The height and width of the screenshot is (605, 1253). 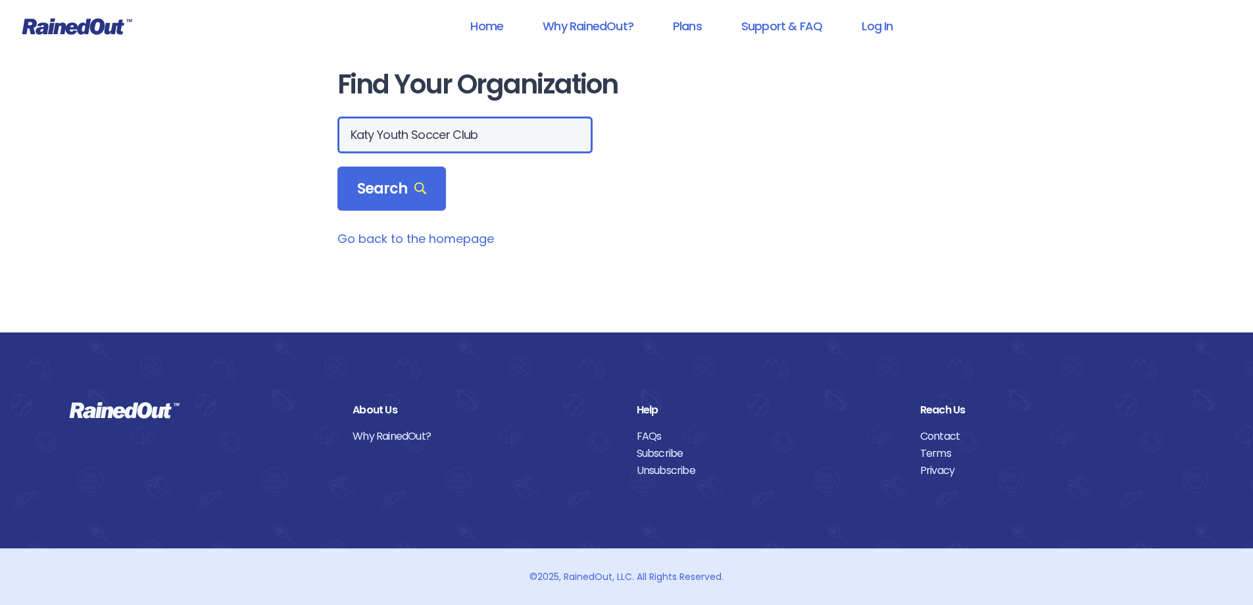 I want to click on a: Support & FAQ, so click(x=782, y=26).